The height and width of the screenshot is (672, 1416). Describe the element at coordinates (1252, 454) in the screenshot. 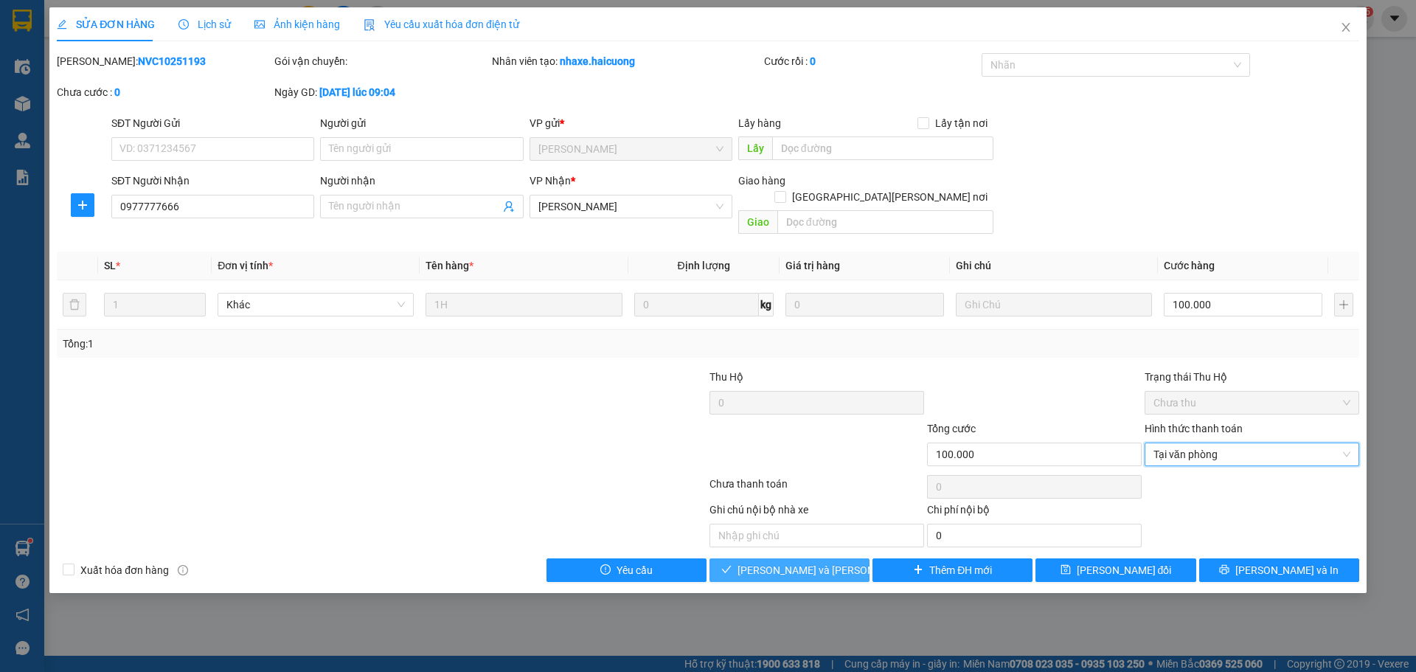

I see `span: Tại văn phòng` at that location.